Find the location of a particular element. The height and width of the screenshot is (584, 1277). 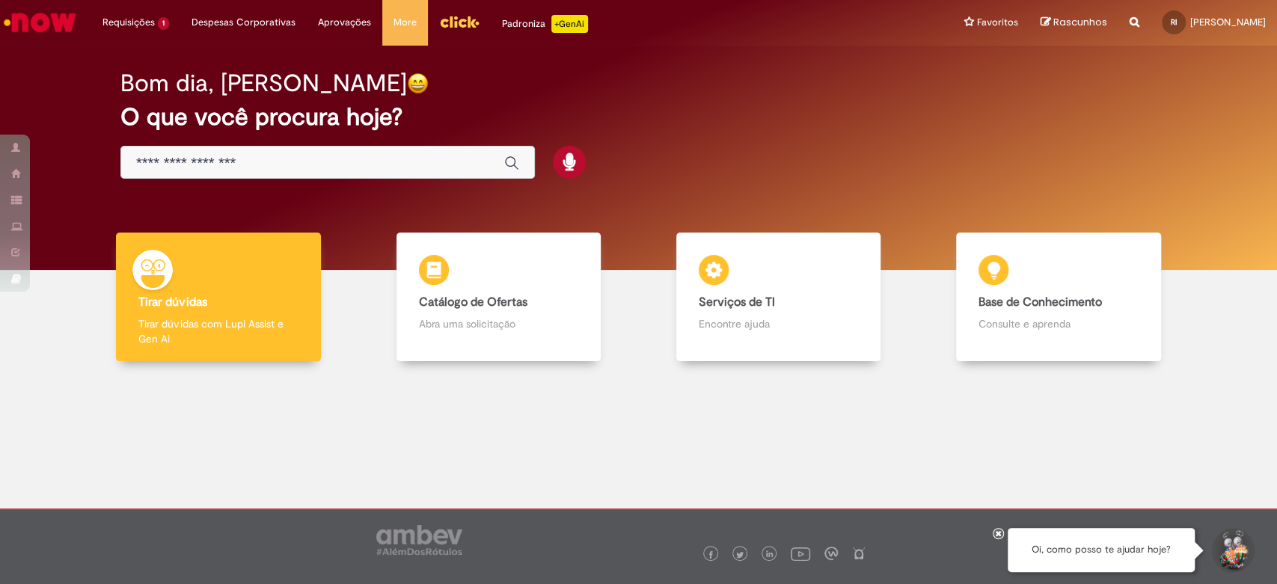

div: Oi, como posso te ajudar hoje? is located at coordinates (1101, 550).